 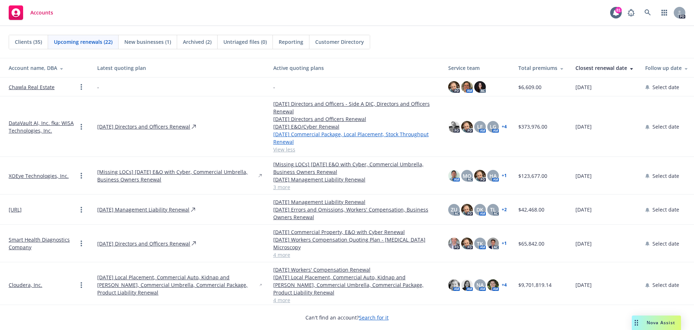 What do you see at coordinates (340, 42) in the screenshot?
I see `span: Customer Directory` at bounding box center [340, 42].